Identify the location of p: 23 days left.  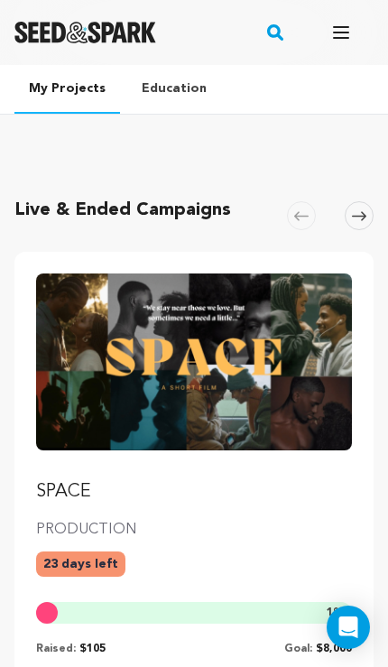
(80, 564).